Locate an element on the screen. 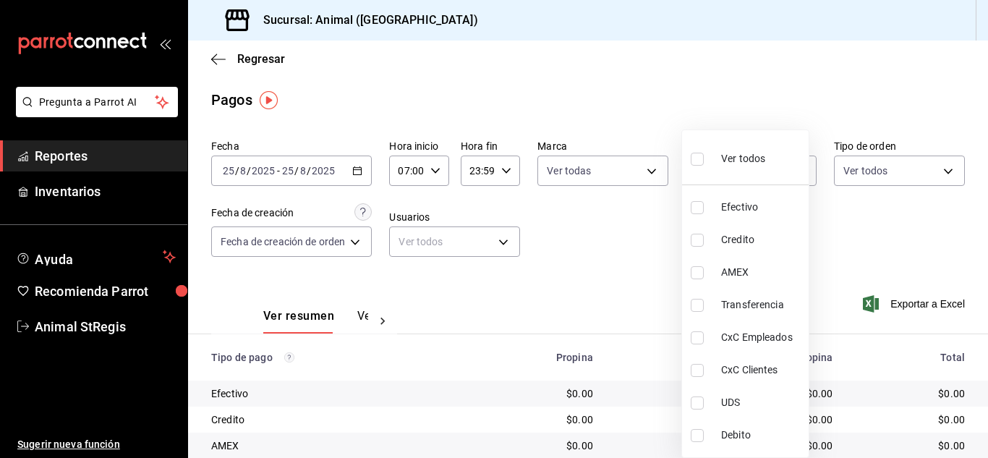 Image resolution: width=988 pixels, height=458 pixels. span: Efectivo is located at coordinates (762, 207).